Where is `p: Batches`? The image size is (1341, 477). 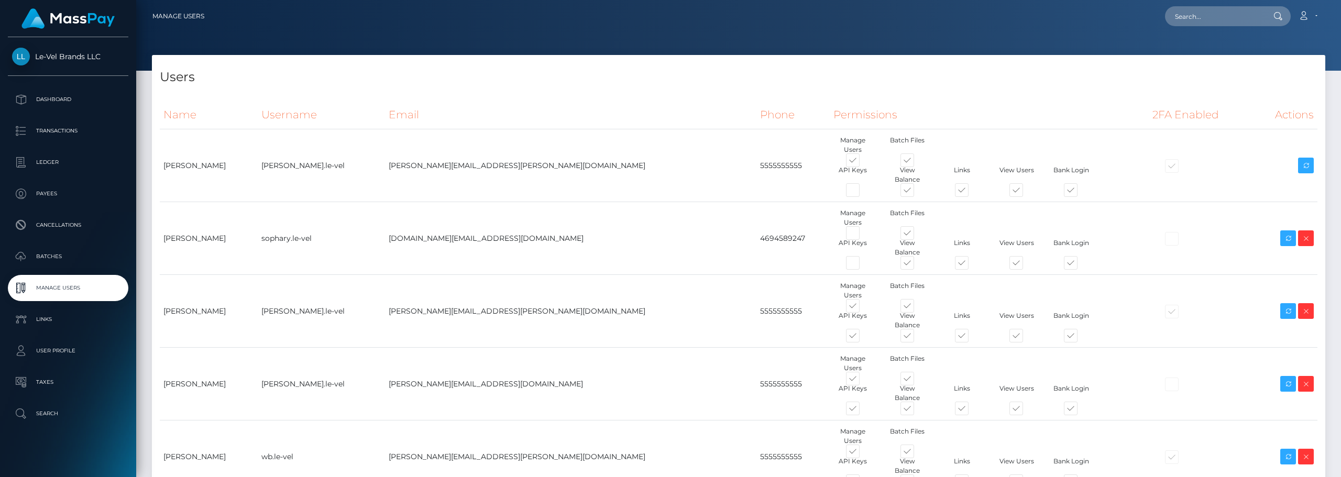
p: Batches is located at coordinates (68, 257).